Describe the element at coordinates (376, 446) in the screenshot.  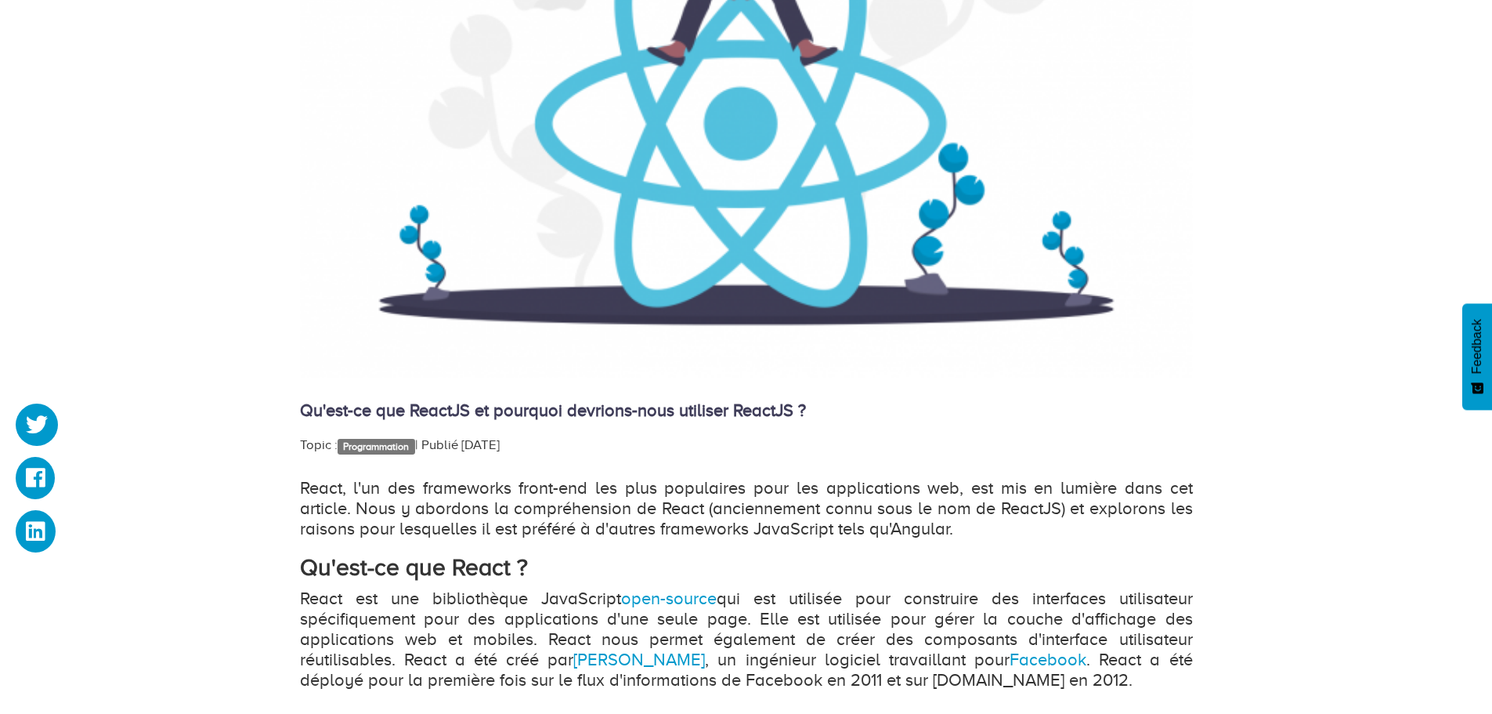
I see `a: Programmation` at that location.